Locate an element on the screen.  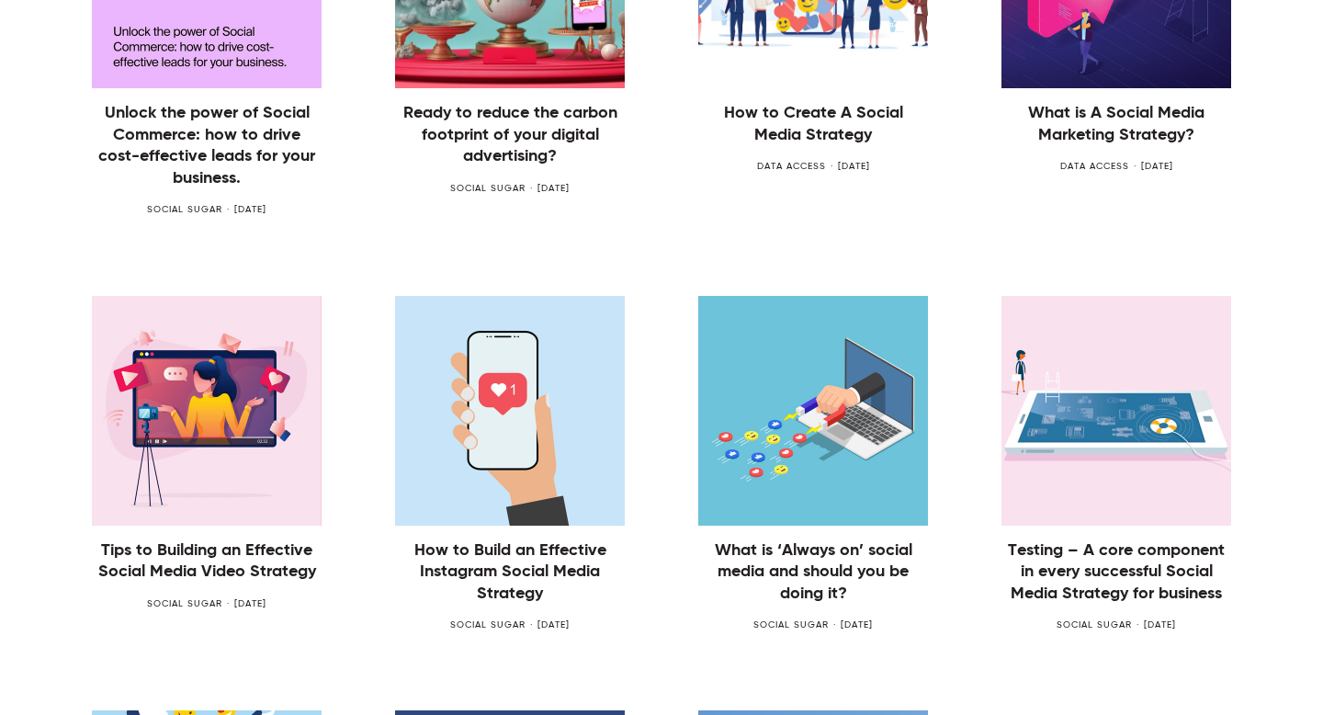
a: Unlock the power of Social Commerce: how to drive cost-effective leads for your business. is located at coordinates (207, 146).